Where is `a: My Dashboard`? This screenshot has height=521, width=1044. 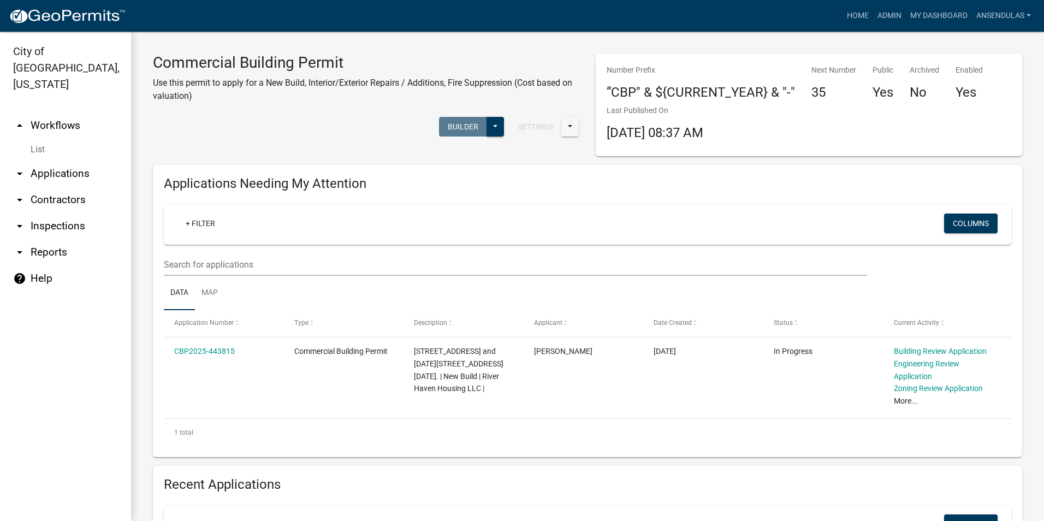 a: My Dashboard is located at coordinates (939, 16).